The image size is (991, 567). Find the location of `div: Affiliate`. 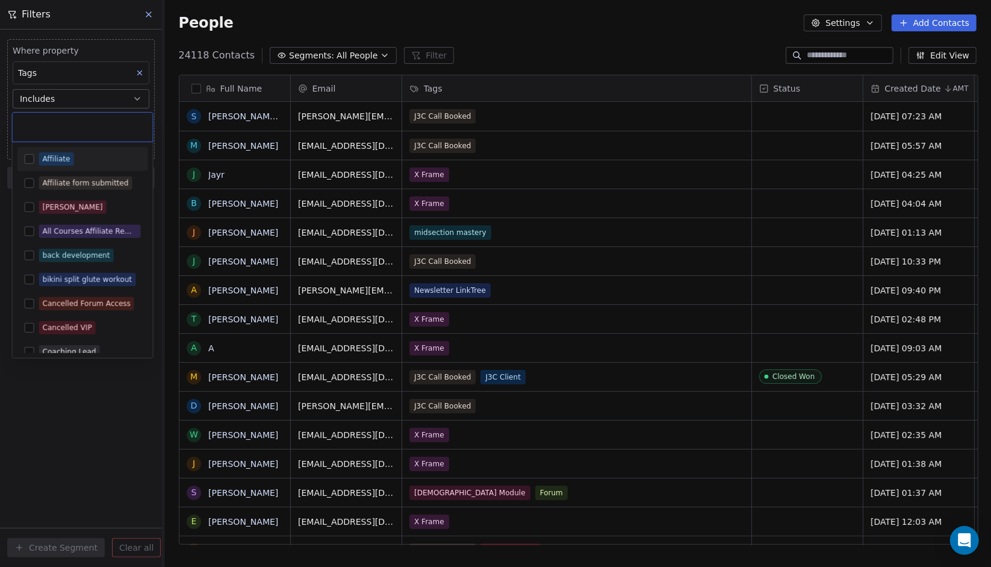

div: Affiliate is located at coordinates (57, 159).